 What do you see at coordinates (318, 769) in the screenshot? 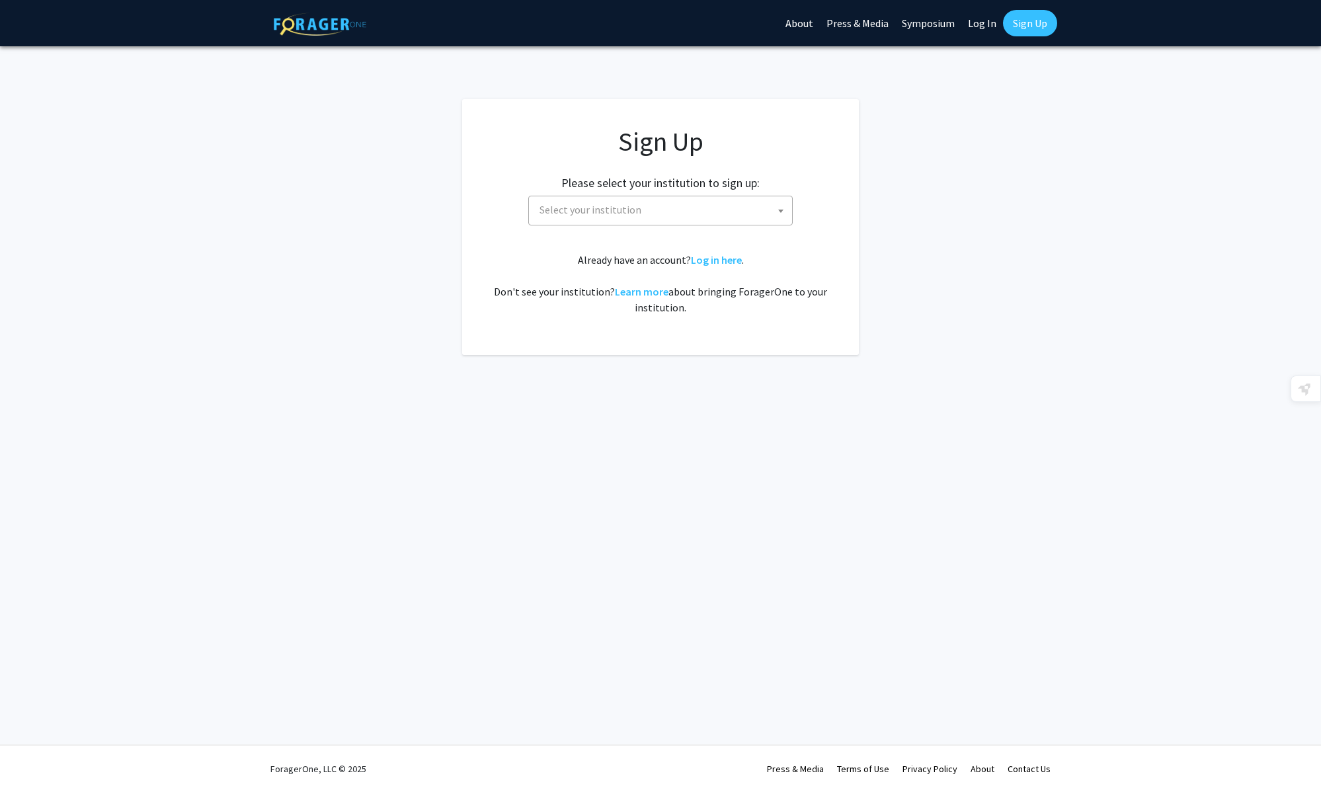
I see `div: ForagerOne, LLC © 2025` at bounding box center [318, 769].